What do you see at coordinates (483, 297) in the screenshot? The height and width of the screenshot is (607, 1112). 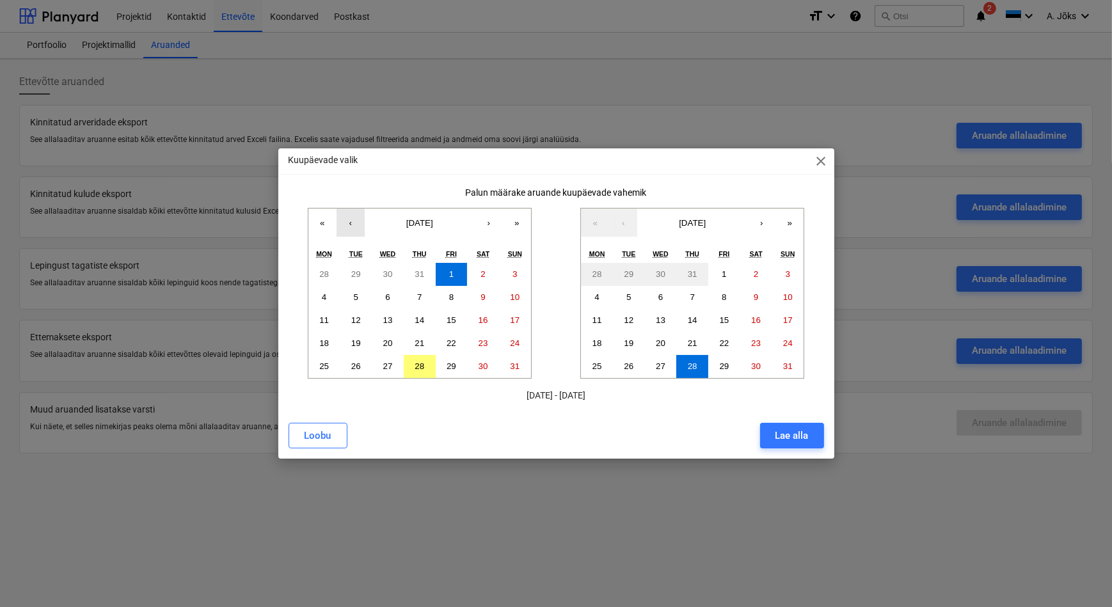 I see `button: August 9, 2025` at bounding box center [483, 297].